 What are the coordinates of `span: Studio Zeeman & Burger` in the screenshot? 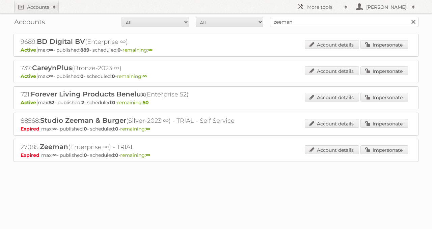 It's located at (83, 121).